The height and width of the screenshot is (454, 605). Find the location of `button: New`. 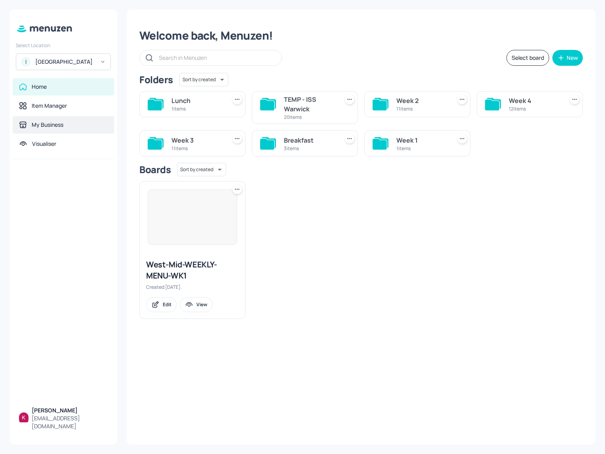

button: New is located at coordinates (568, 58).